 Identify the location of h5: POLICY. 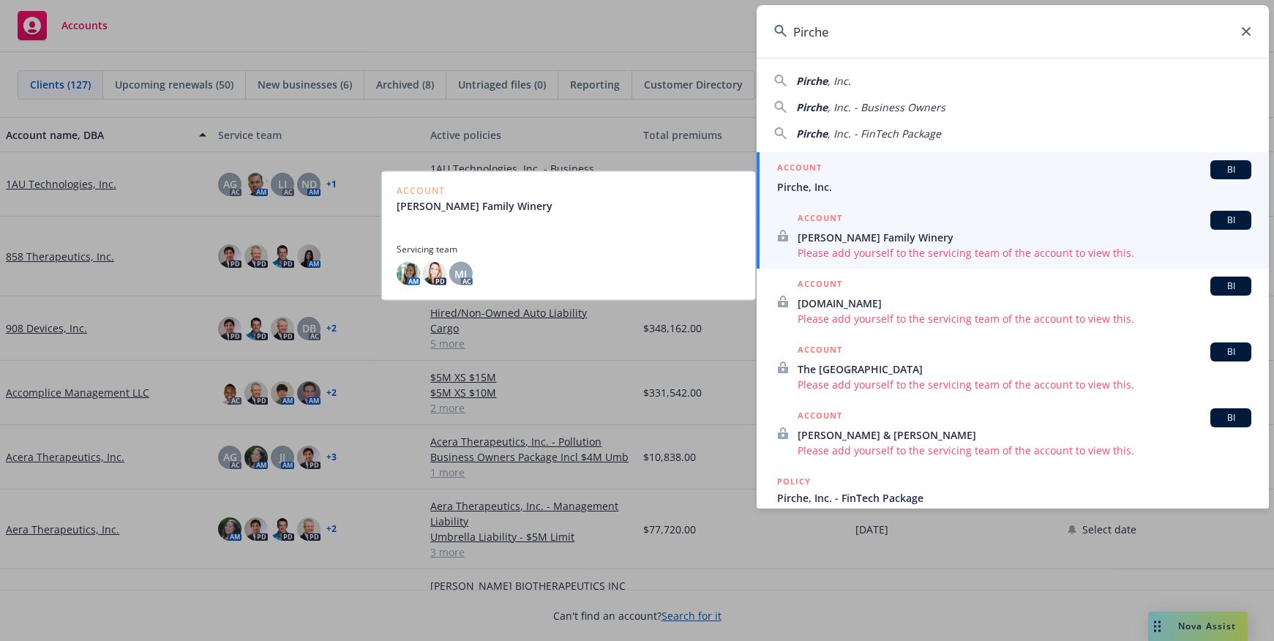
(794, 481).